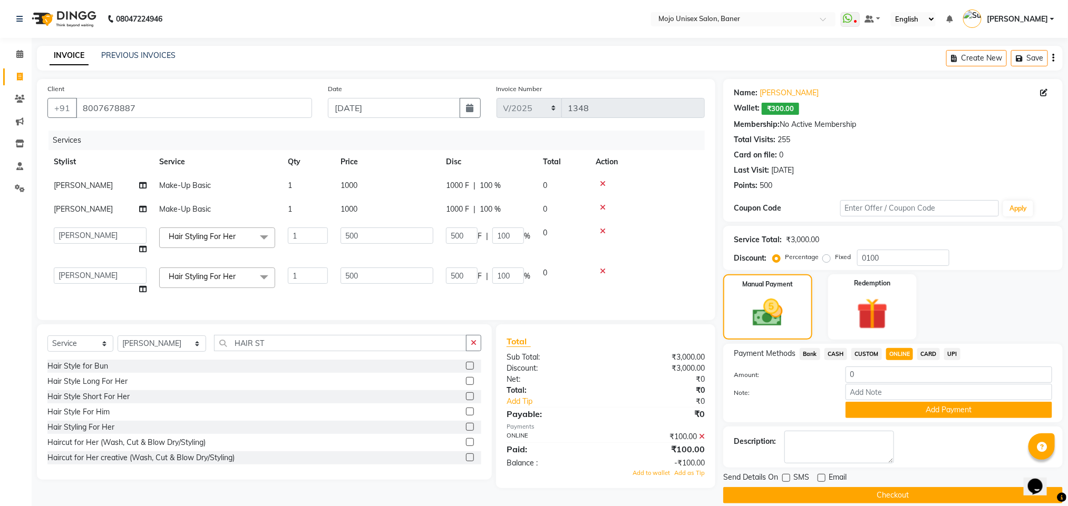 This screenshot has width=1068, height=506. What do you see at coordinates (335, 89) in the screenshot?
I see `label: Date` at bounding box center [335, 89].